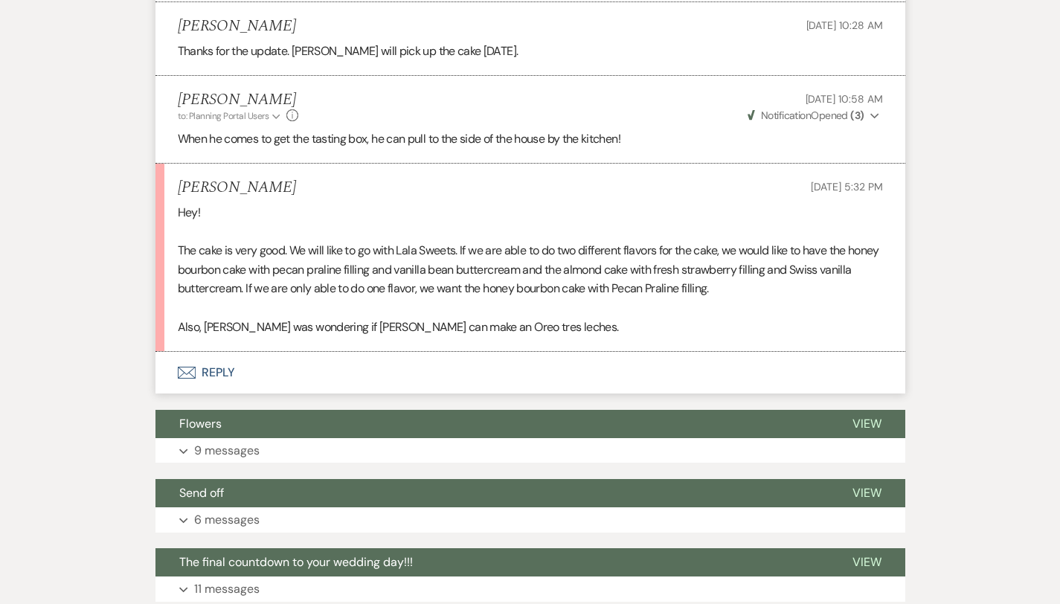  Describe the element at coordinates (200, 423) in the screenshot. I see `span: Flowers` at that location.